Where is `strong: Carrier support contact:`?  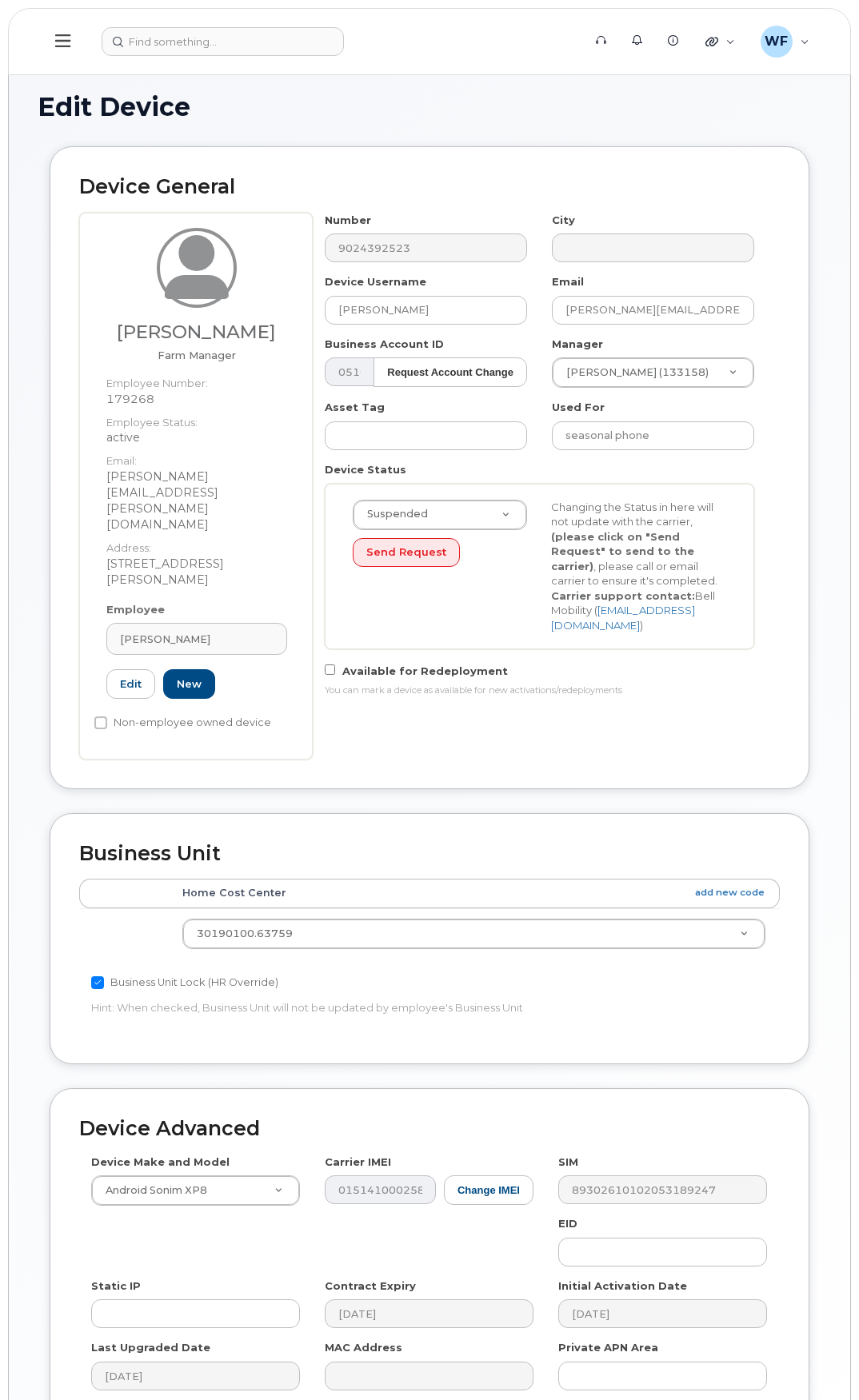
strong: Carrier support contact: is located at coordinates (623, 596).